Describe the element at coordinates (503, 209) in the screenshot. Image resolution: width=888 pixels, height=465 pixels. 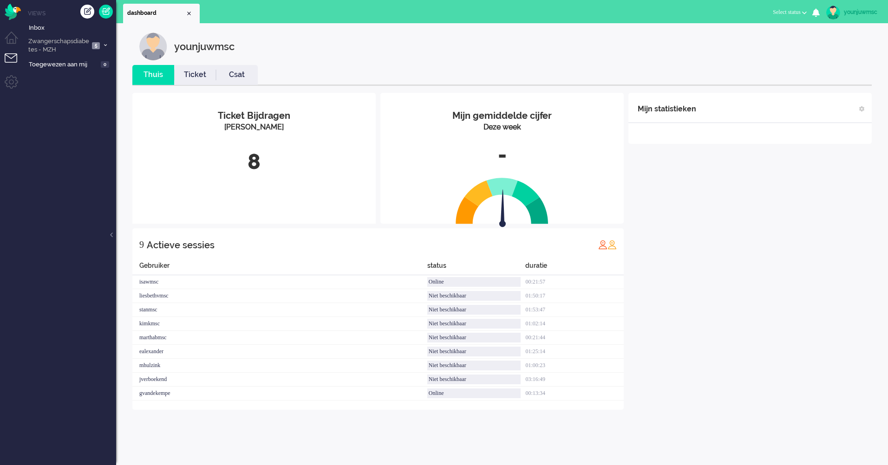
I see `img: arrow.svg` at that location.